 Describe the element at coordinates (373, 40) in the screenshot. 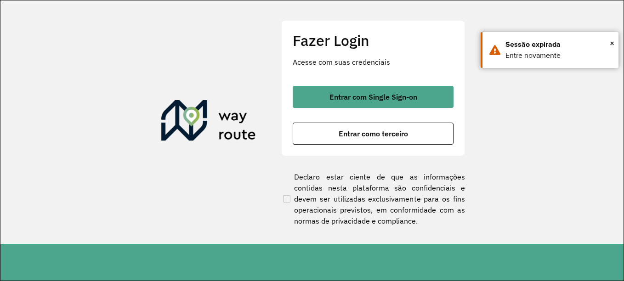

I see `h2: Fazer Login` at that location.